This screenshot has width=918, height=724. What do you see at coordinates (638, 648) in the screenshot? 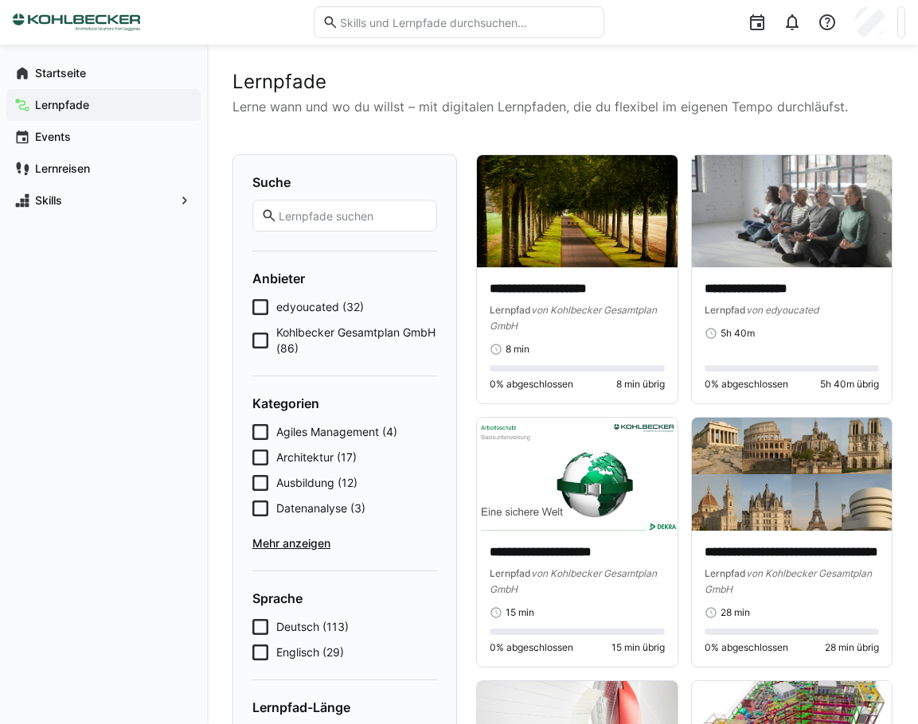
I see `span: 15 min übrig` at bounding box center [638, 648].